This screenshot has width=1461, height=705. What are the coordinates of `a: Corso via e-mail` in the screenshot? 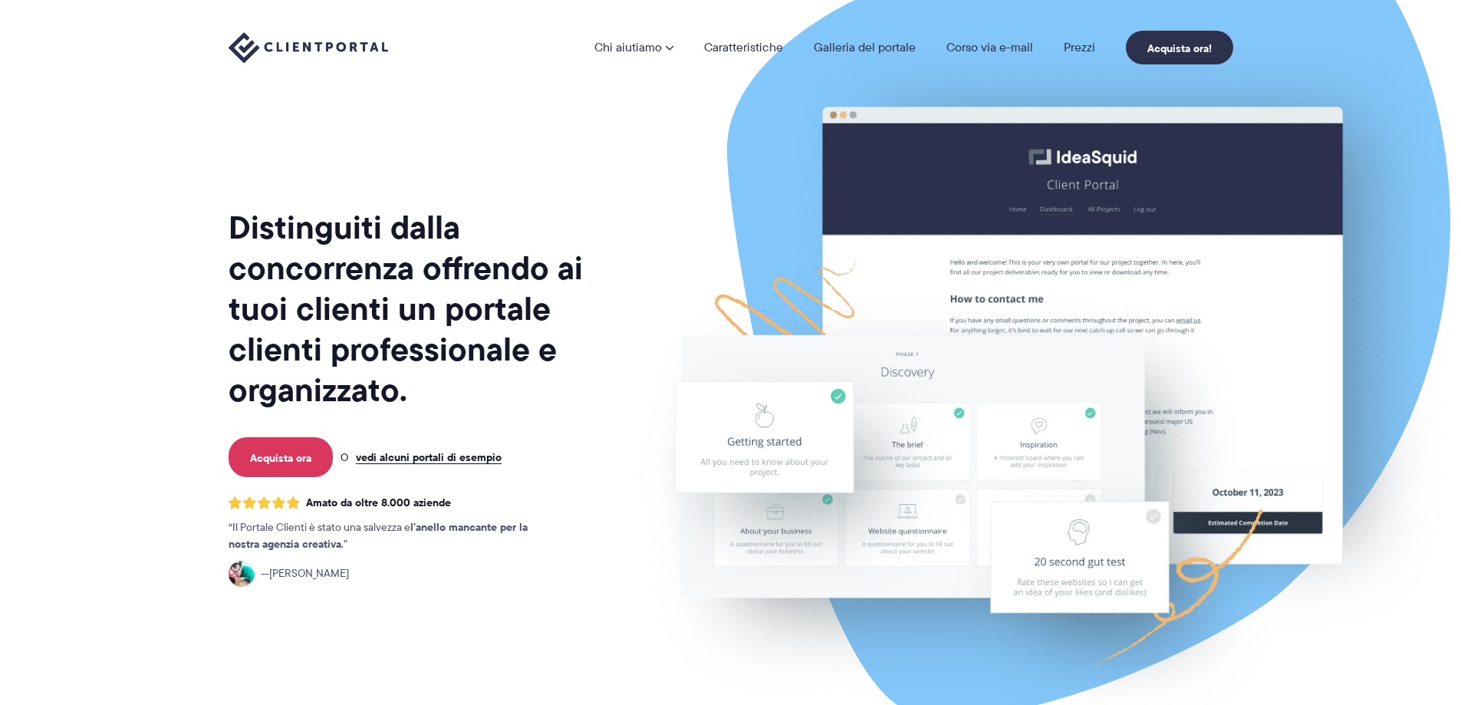 It's located at (989, 48).